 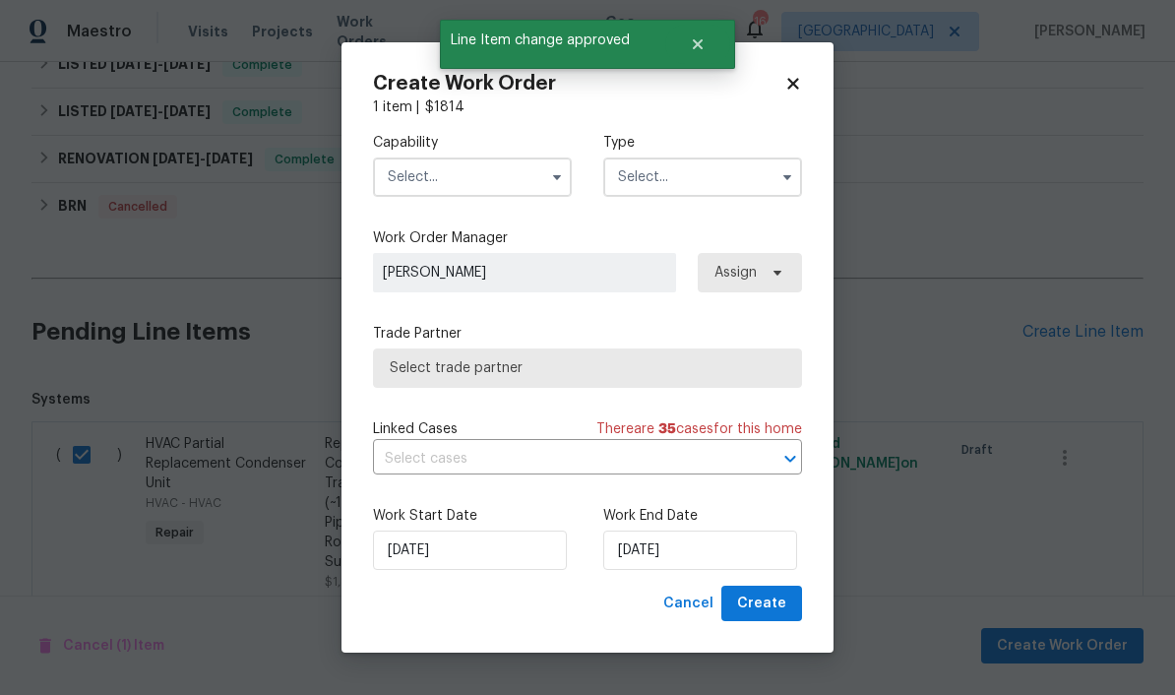 What do you see at coordinates (790, 458) in the screenshot?
I see `button: Open` at bounding box center [790, 458].